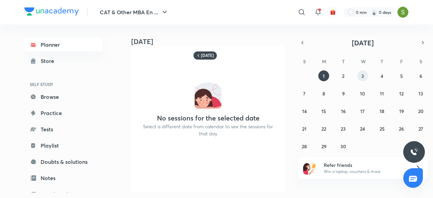 Image resolution: width=433 pixels, height=198 pixels. What do you see at coordinates (64, 146) in the screenshot?
I see `a: Playlist` at bounding box center [64, 146].